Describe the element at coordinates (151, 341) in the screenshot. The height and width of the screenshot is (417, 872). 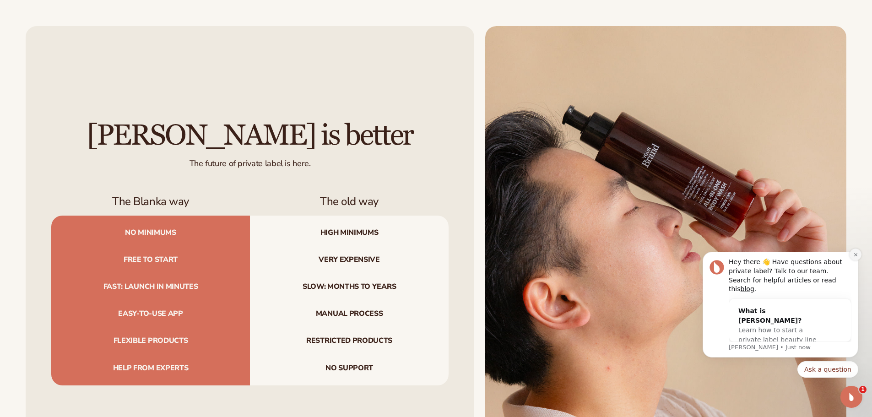
I see `span: Flexible products` at that location.